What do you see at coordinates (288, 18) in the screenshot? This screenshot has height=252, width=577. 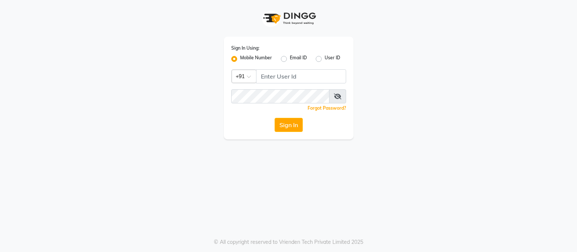 I see `img: logo1.svg` at bounding box center [288, 18].